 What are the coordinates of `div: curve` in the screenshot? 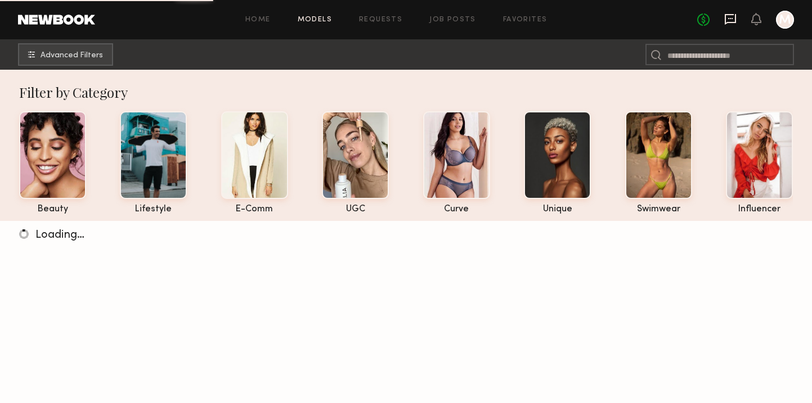 It's located at (456, 209).